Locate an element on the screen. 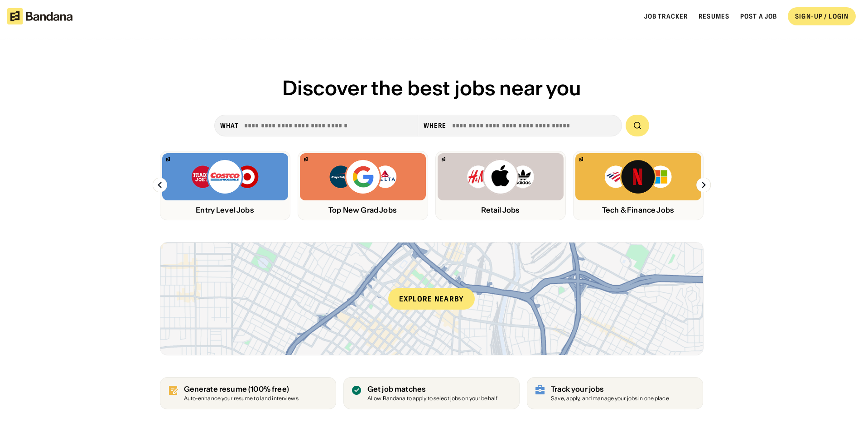 The height and width of the screenshot is (432, 863). a: Get job matches Allow Bandana to apply to select jobs on your behalf is located at coordinates (431, 393).